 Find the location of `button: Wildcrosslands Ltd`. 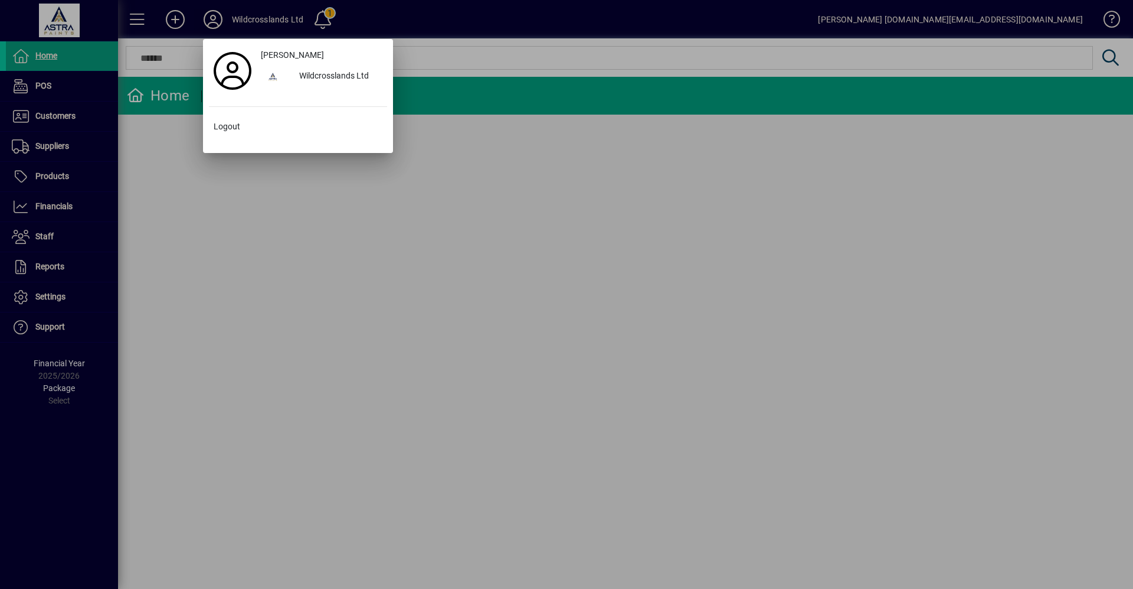

button: Wildcrosslands Ltd is located at coordinates (322, 77).